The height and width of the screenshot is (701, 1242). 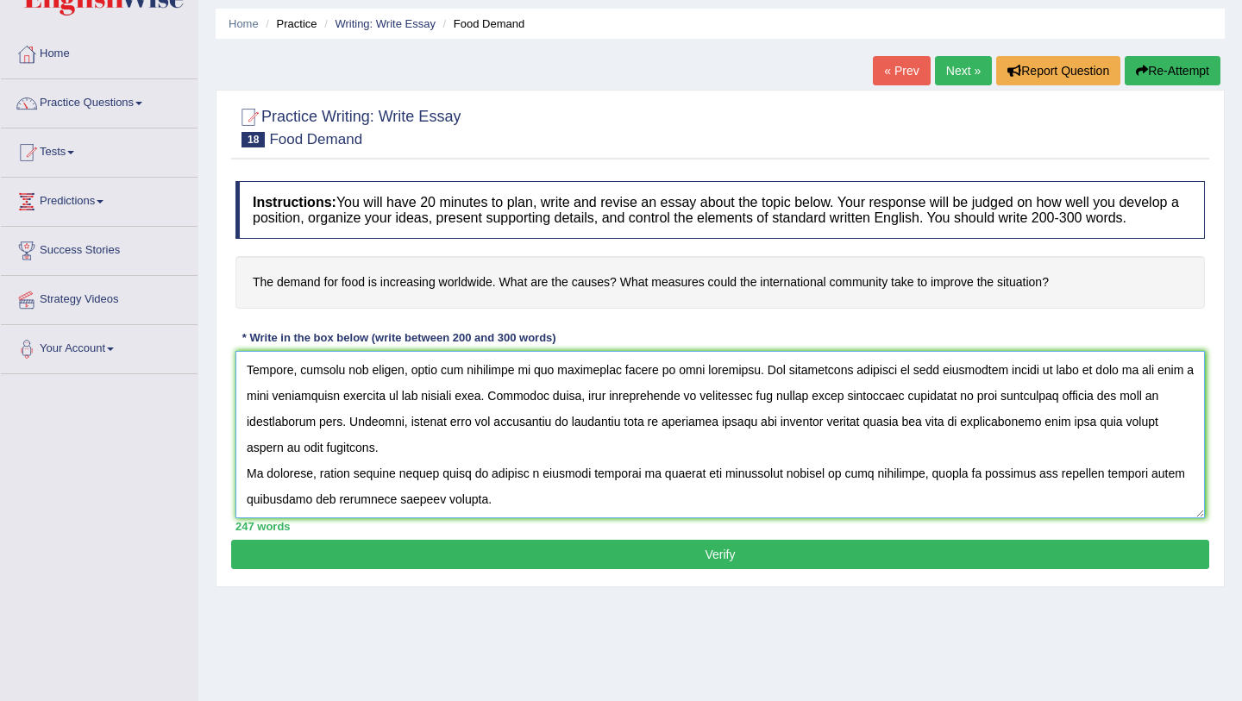 I want to click on button: Verify, so click(x=720, y=555).